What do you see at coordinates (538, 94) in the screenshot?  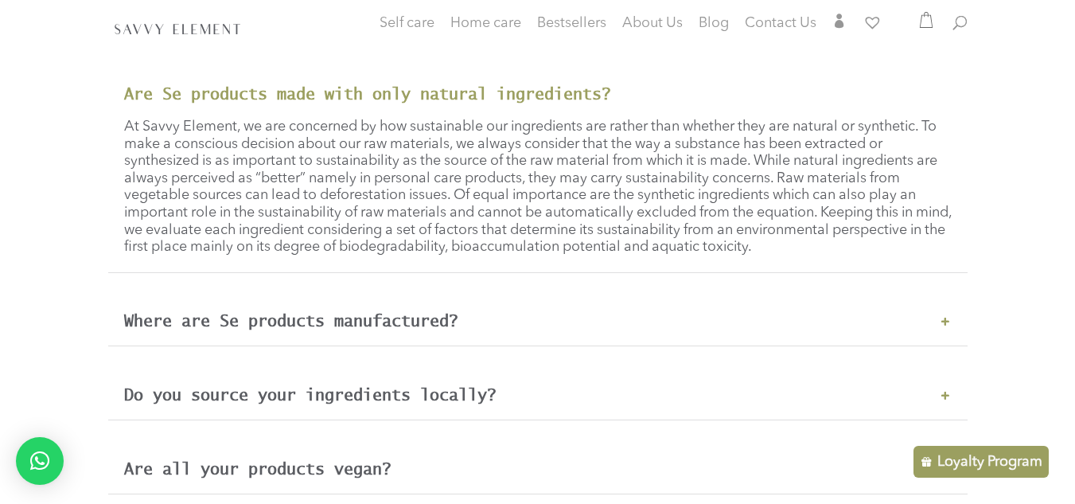 I see `h3: Are Se products made with only natural ingredients?` at bounding box center [538, 94].